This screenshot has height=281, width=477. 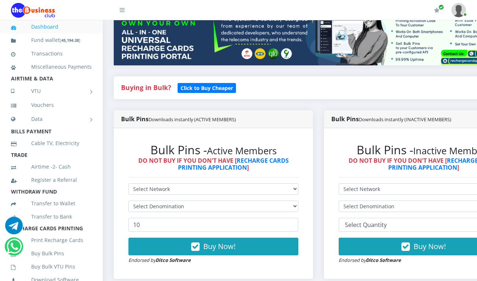 I want to click on a: VTU, so click(x=51, y=91).